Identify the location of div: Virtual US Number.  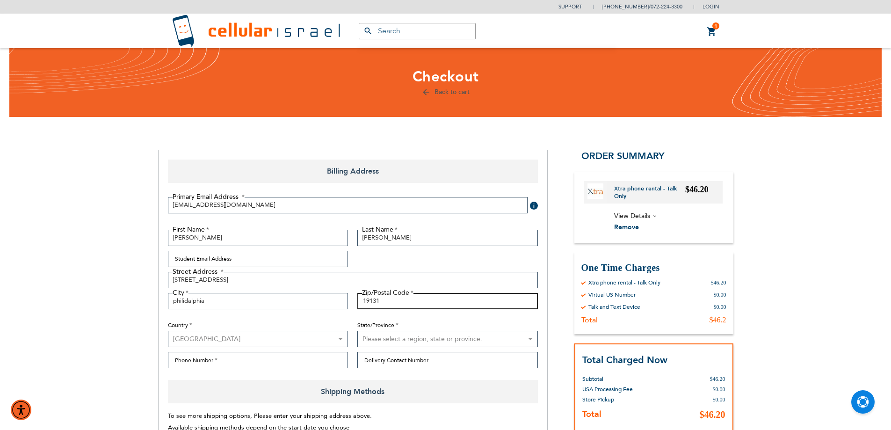
(612, 295).